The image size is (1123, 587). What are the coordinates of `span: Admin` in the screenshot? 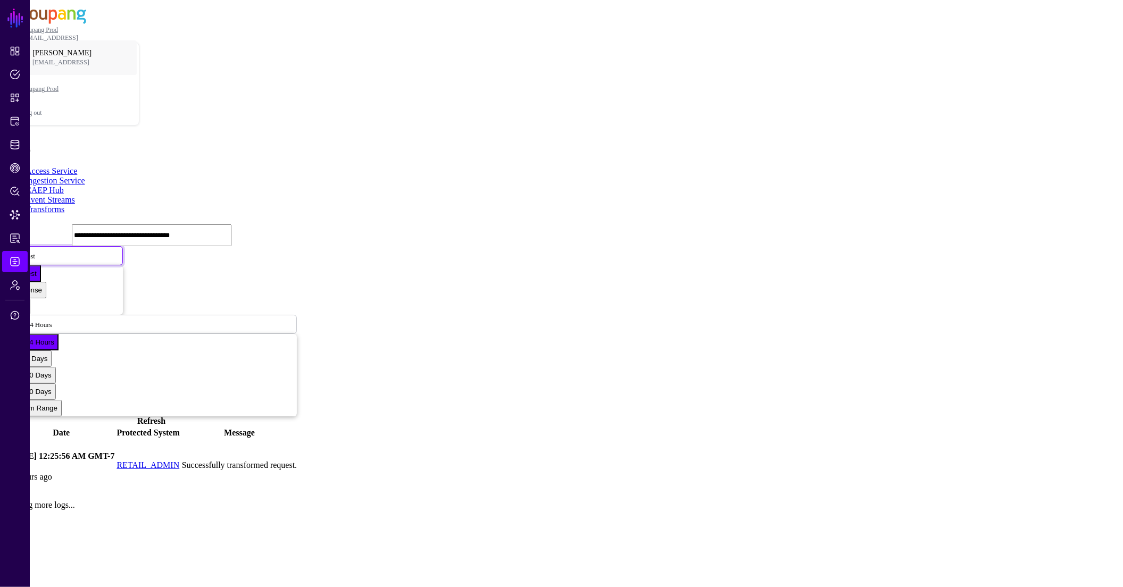 It's located at (15, 285).